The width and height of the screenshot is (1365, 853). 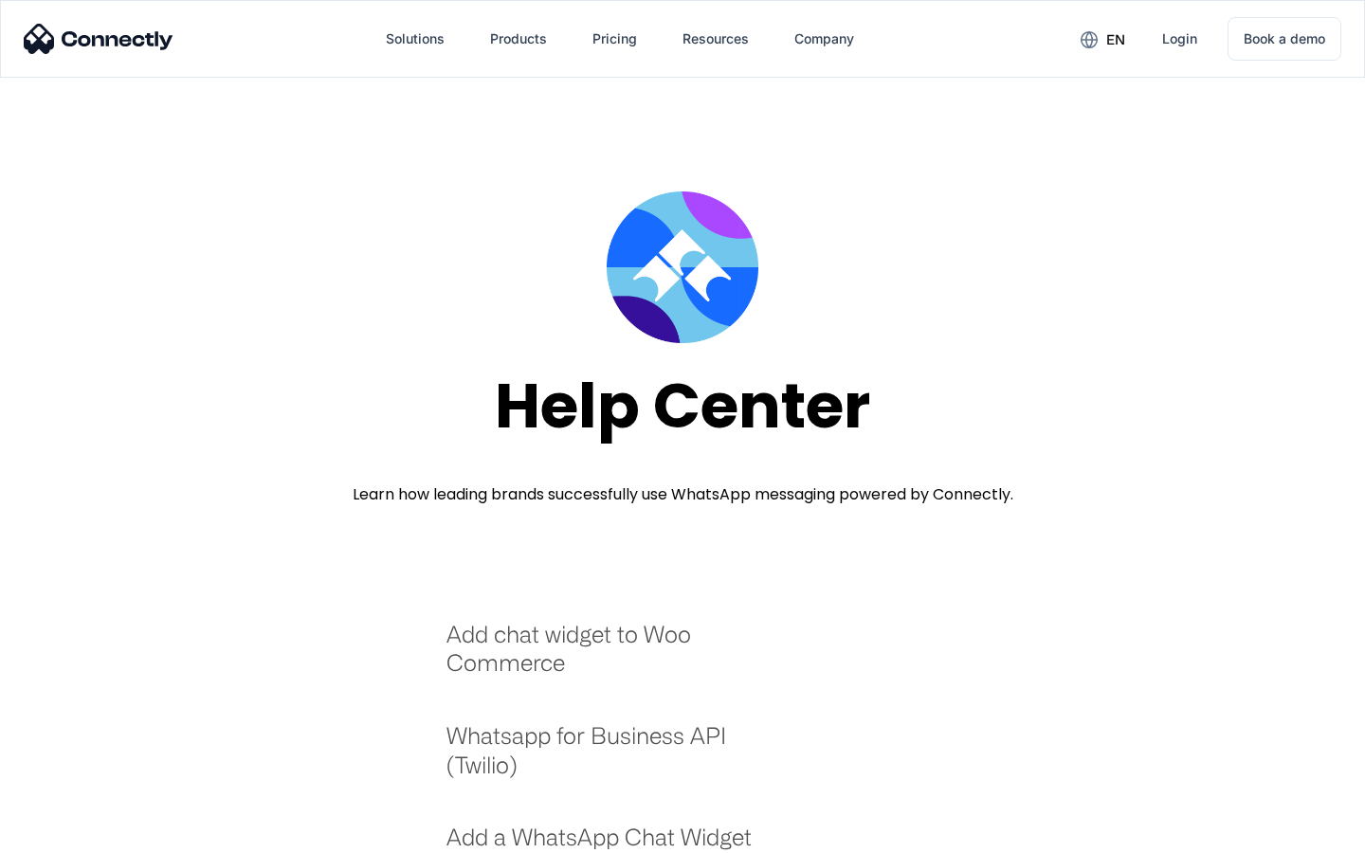 I want to click on div: Company, so click(x=824, y=39).